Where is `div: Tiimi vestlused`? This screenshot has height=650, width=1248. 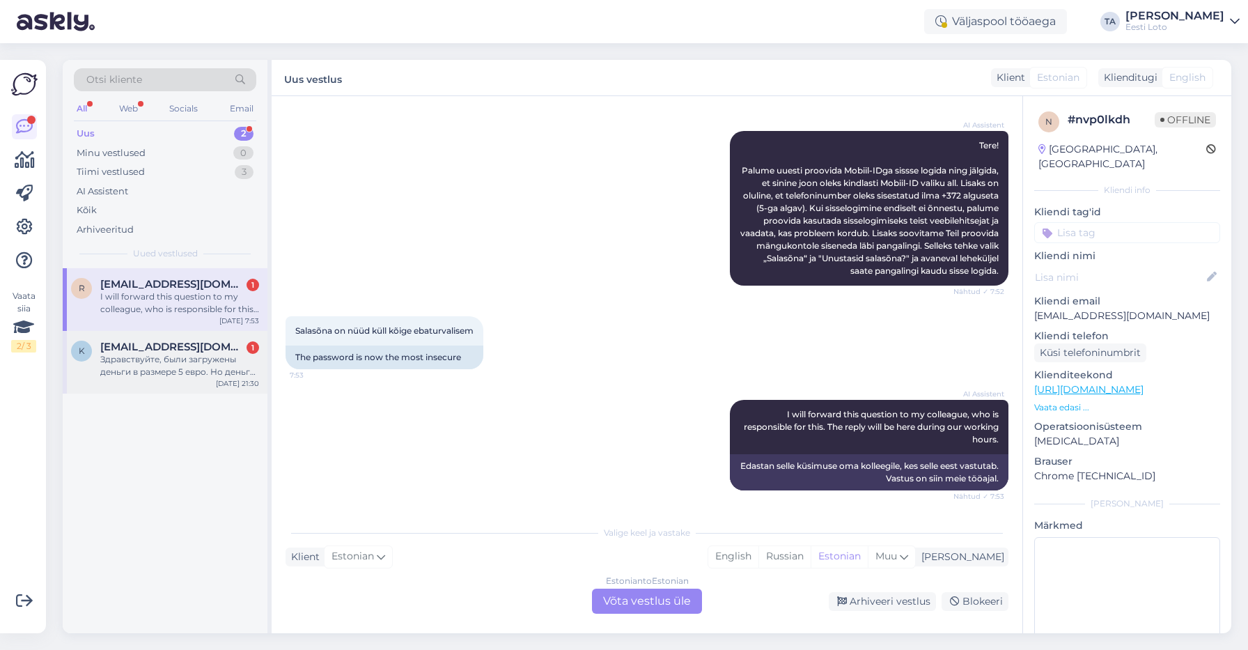
div: Tiimi vestlused is located at coordinates (111, 172).